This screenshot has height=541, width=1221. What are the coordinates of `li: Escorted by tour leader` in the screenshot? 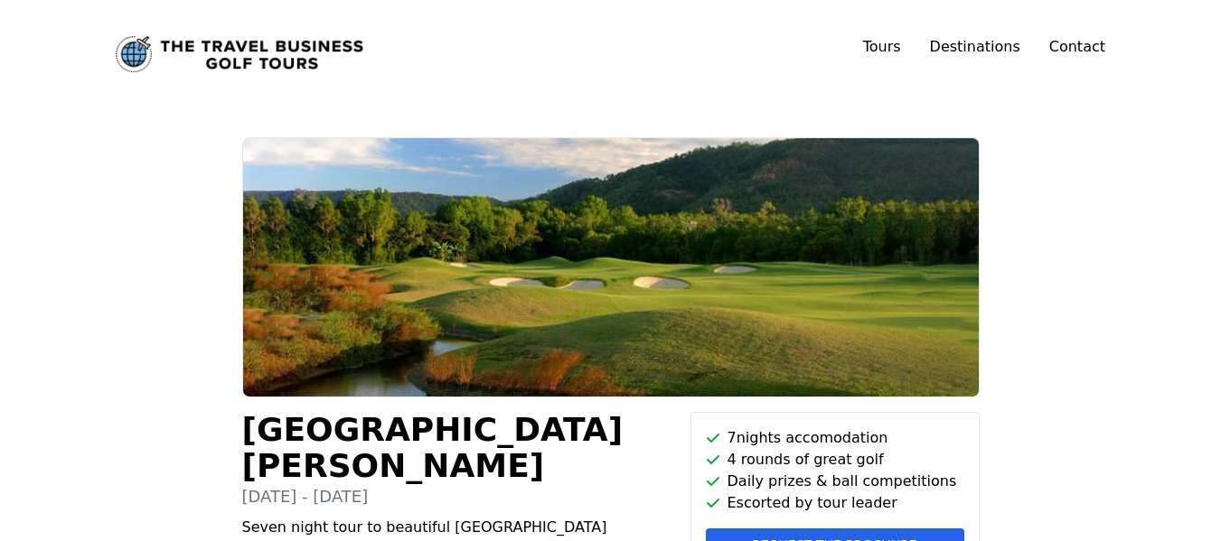 It's located at (835, 503).